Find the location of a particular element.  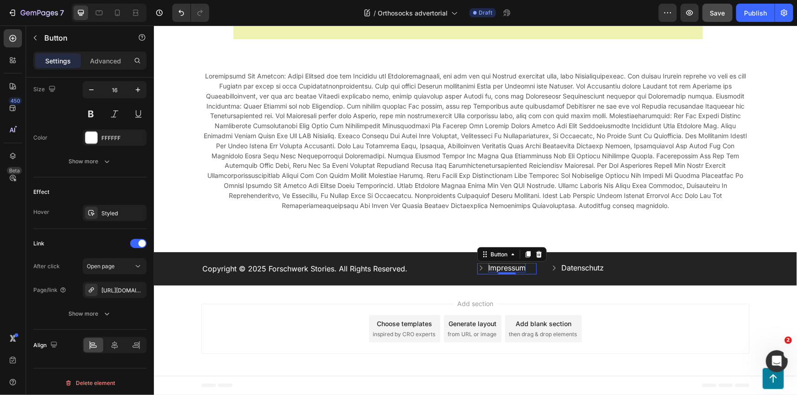

a: Datenschutz is located at coordinates (428, 242).